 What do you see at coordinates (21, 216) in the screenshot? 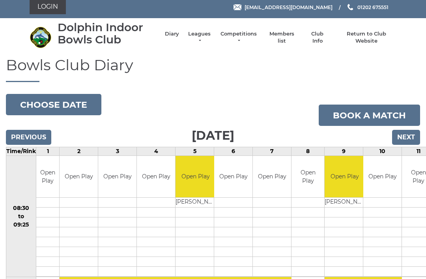
I see `td: 08:30 to 09:25` at bounding box center [21, 216].